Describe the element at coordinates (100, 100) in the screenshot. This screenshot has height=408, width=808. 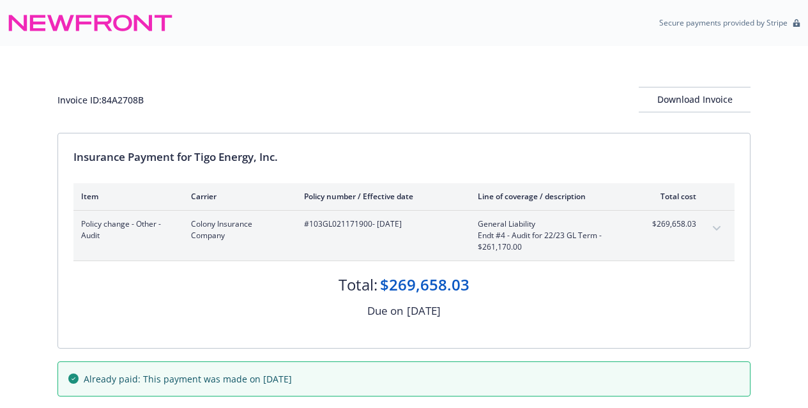
I see `div: Invoice ID: 84A2708B` at that location.